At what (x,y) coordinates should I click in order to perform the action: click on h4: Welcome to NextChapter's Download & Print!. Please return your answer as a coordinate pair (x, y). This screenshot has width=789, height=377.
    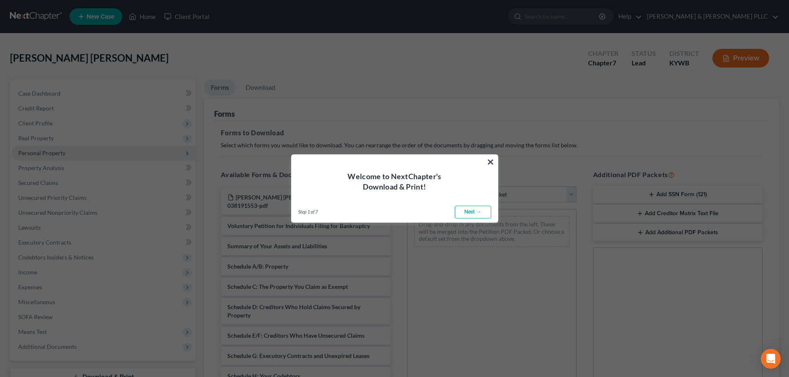
    Looking at the image, I should click on (395, 182).